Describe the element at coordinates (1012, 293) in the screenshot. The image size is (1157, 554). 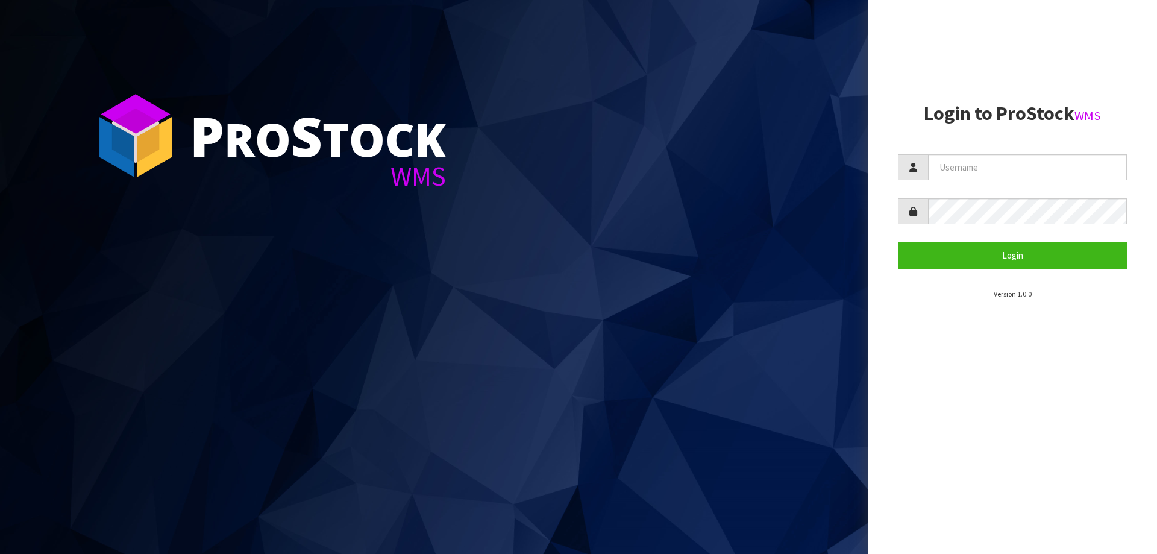
I see `small: Version 1.0.0` at that location.